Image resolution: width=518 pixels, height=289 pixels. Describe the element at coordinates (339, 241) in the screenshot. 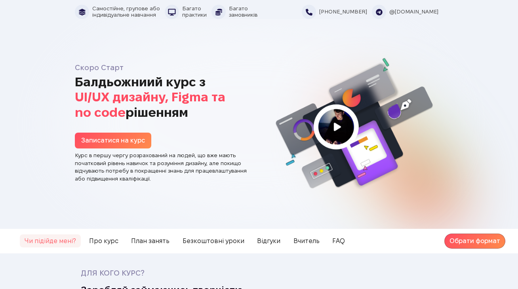

I see `span: FAQ` at that location.